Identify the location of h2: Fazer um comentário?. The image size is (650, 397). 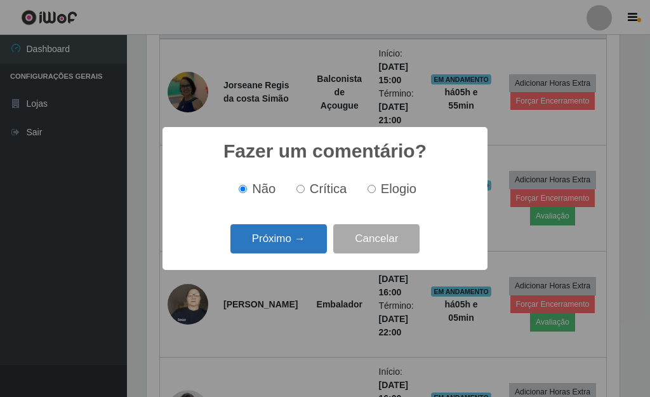
(325, 151).